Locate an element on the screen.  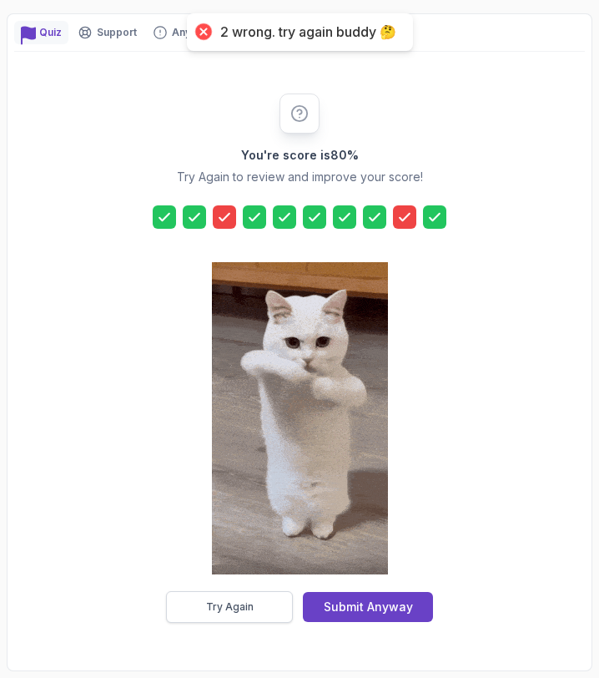
p: Try Again to review and improve your score! is located at coordinates (300, 177).